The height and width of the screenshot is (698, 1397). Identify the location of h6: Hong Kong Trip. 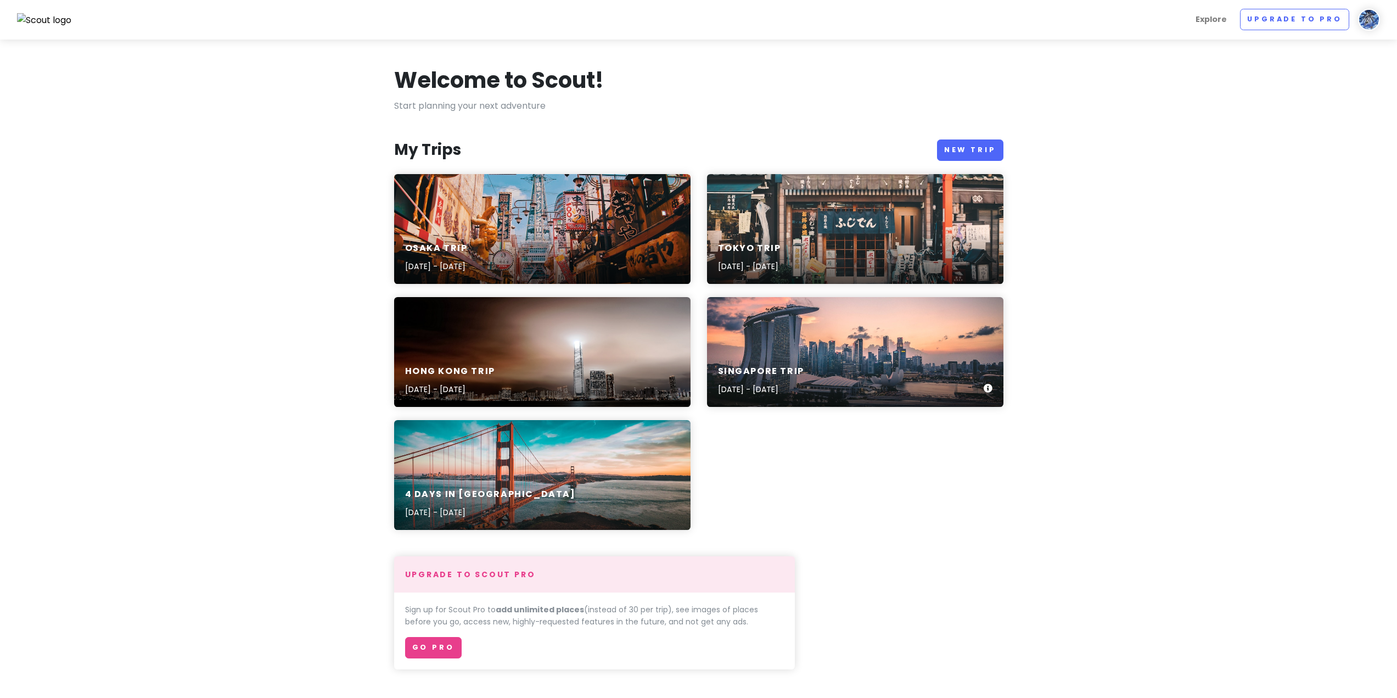
(450, 371).